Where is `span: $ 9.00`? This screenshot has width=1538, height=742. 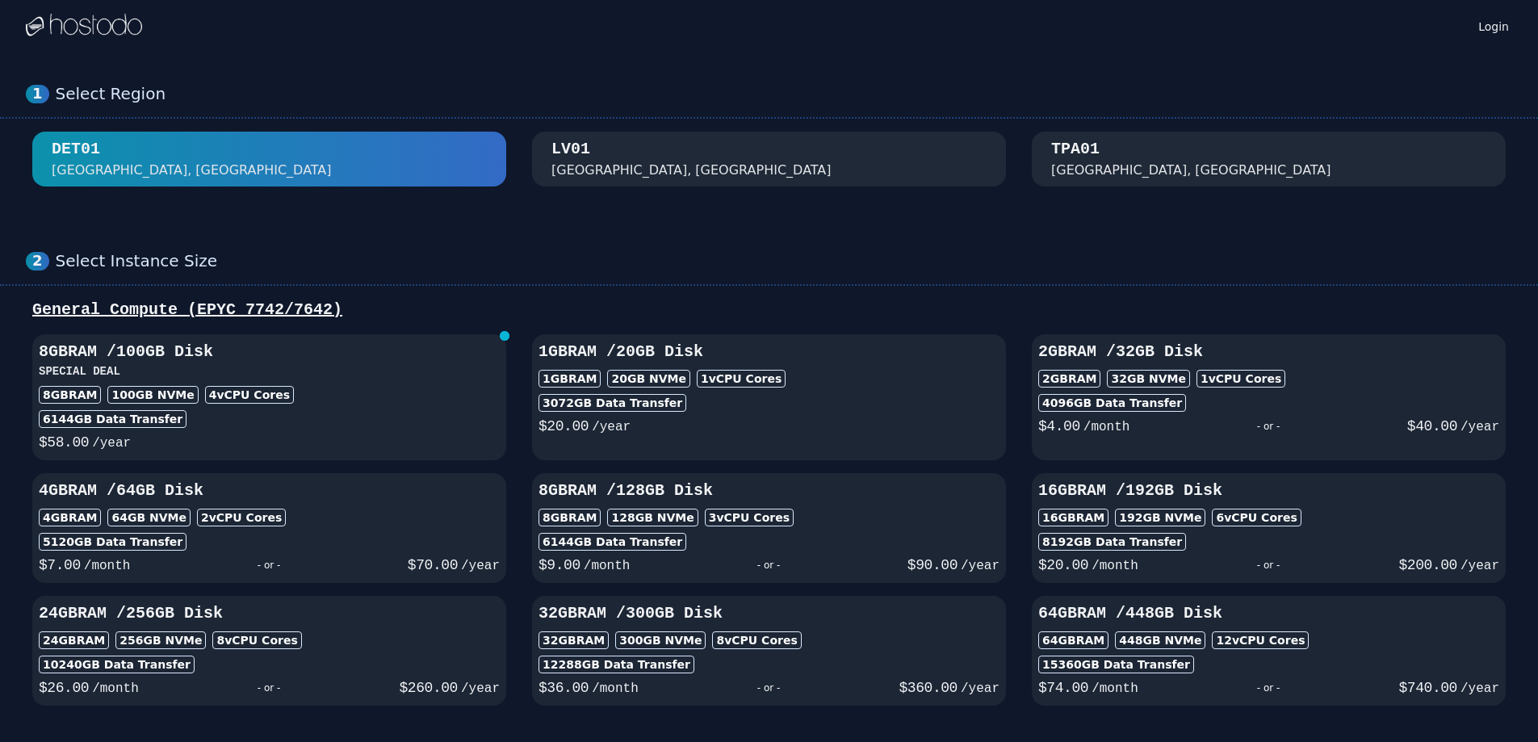
span: $ 9.00 is located at coordinates (559, 565).